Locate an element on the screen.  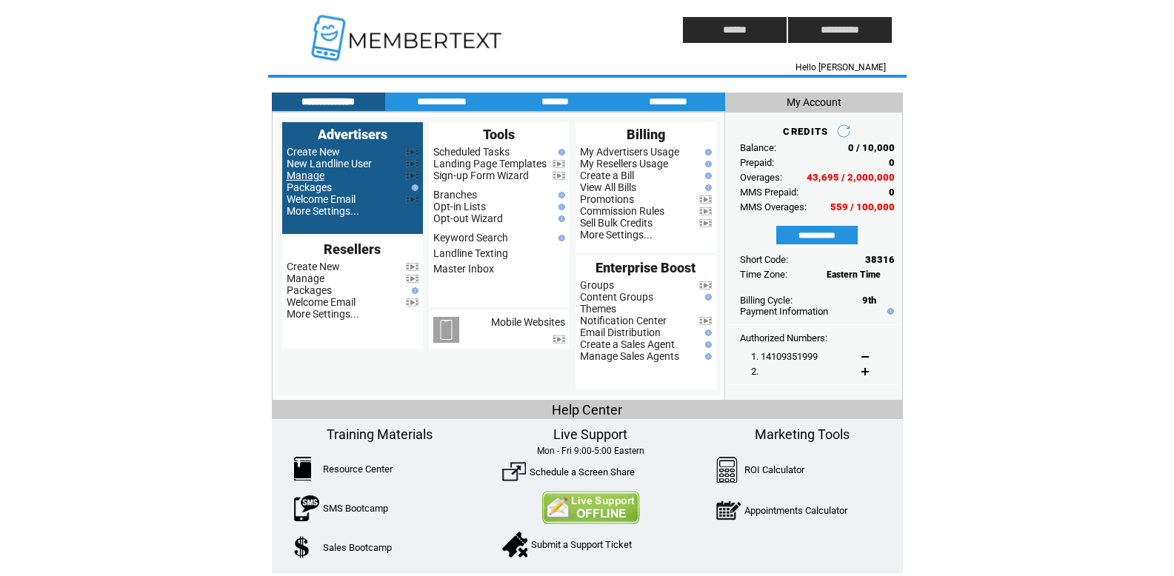
span: Time Zone: is located at coordinates (763, 274).